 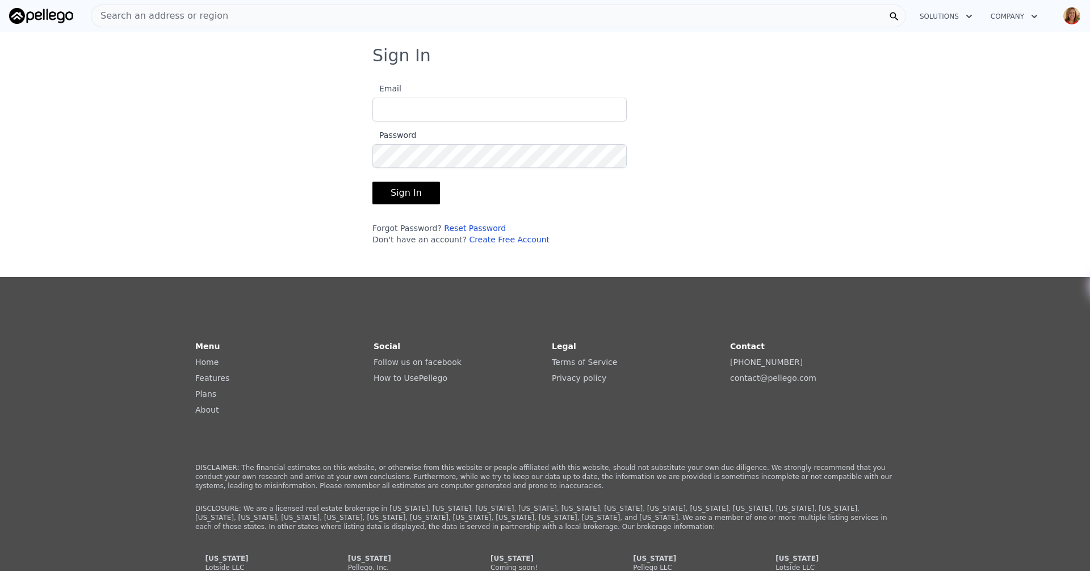 I want to click on a: About, so click(x=207, y=410).